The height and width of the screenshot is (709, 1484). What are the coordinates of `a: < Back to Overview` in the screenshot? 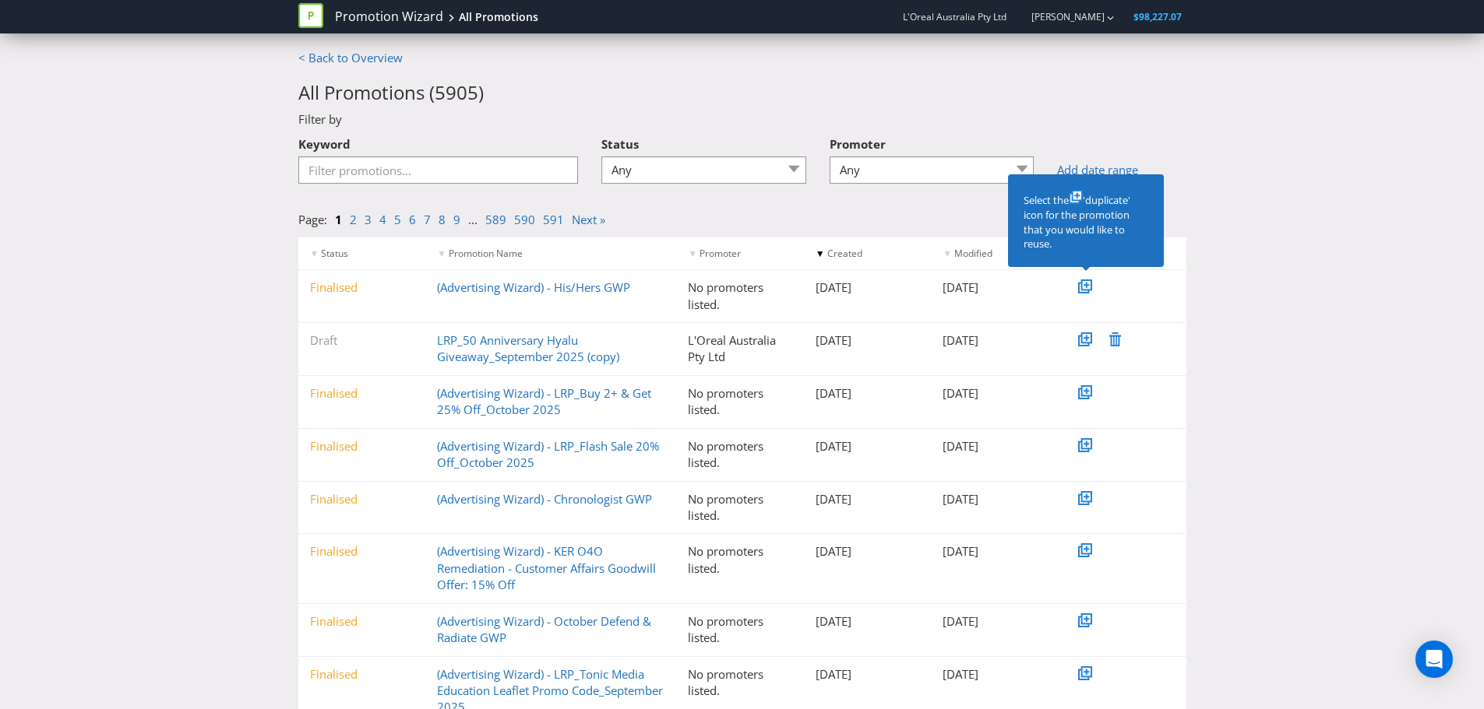 It's located at (350, 58).